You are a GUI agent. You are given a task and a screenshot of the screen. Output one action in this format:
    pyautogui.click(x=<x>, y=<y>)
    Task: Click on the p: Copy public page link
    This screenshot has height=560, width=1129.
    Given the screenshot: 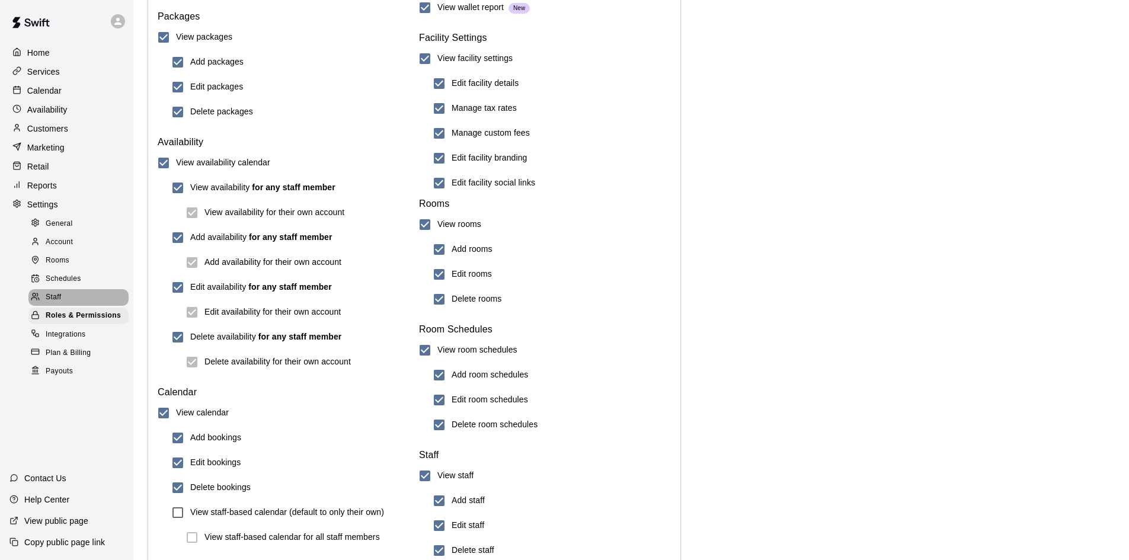 What is the action you would take?
    pyautogui.click(x=65, y=542)
    